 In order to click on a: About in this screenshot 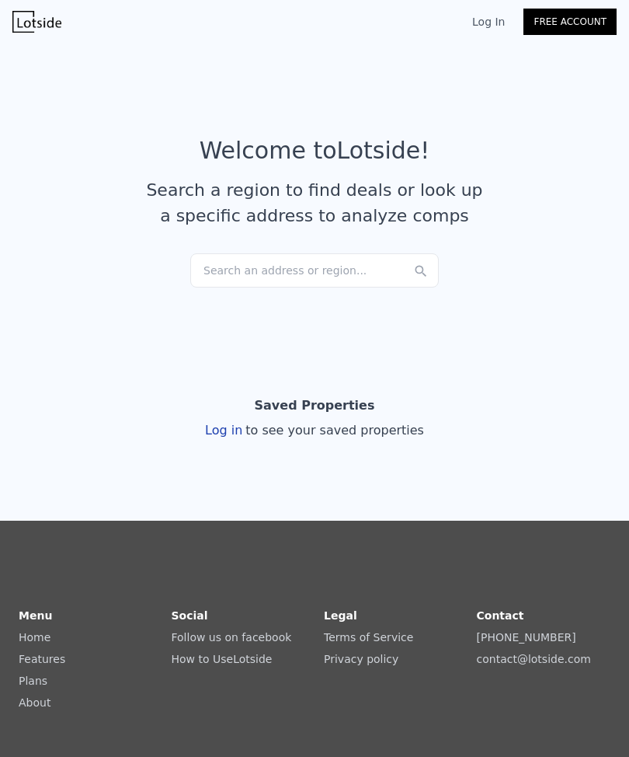, I will do `click(34, 702)`.